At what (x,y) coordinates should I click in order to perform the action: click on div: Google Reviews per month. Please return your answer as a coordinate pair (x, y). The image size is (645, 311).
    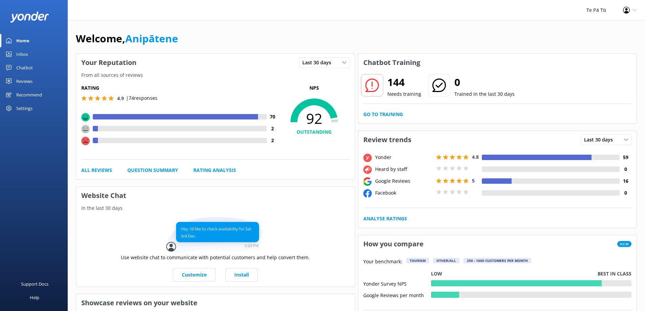
    Looking at the image, I should click on (397, 295).